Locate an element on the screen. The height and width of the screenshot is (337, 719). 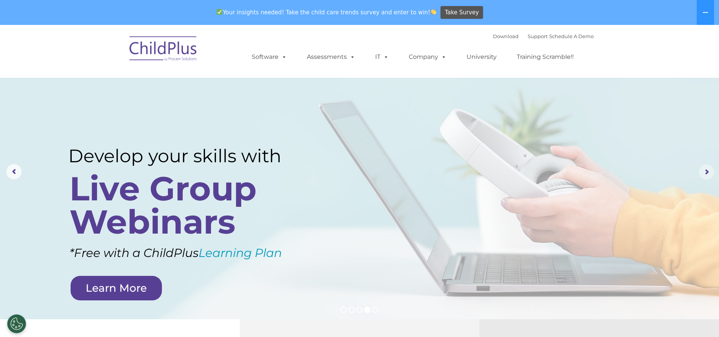
span: Your insights needed! Take the child care trends survey and enter to win! is located at coordinates (327, 12).